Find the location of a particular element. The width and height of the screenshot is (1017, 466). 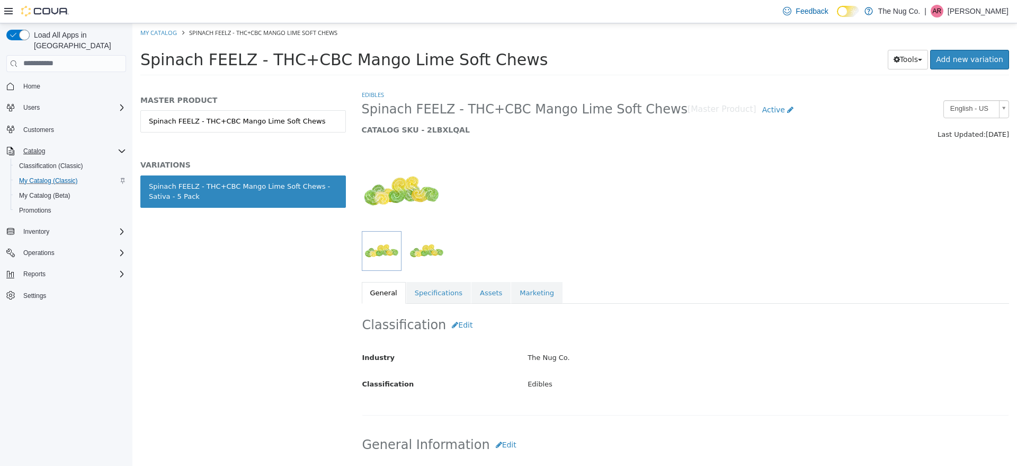

button: My Catalog (Beta) is located at coordinates (70, 196).